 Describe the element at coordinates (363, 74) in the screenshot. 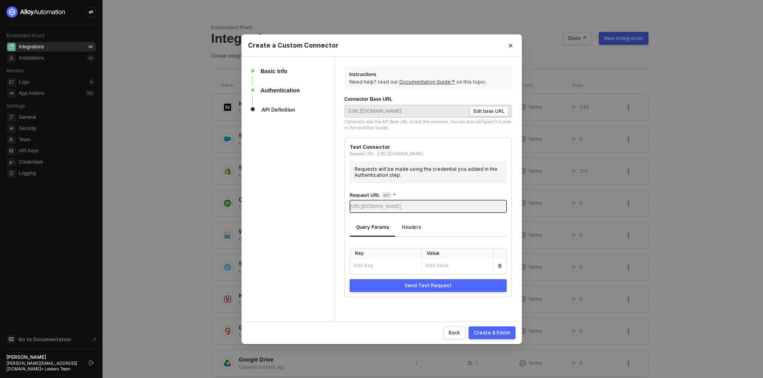

I see `div: Instructions` at that location.